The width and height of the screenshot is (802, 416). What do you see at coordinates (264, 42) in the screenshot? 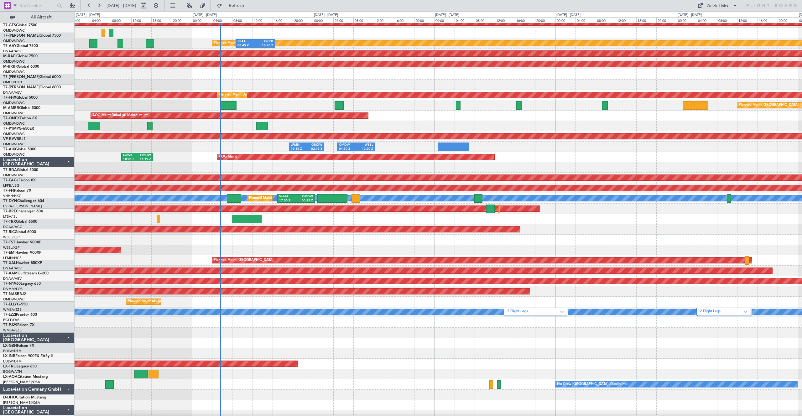
I see `div: OKKK` at bounding box center [264, 42].